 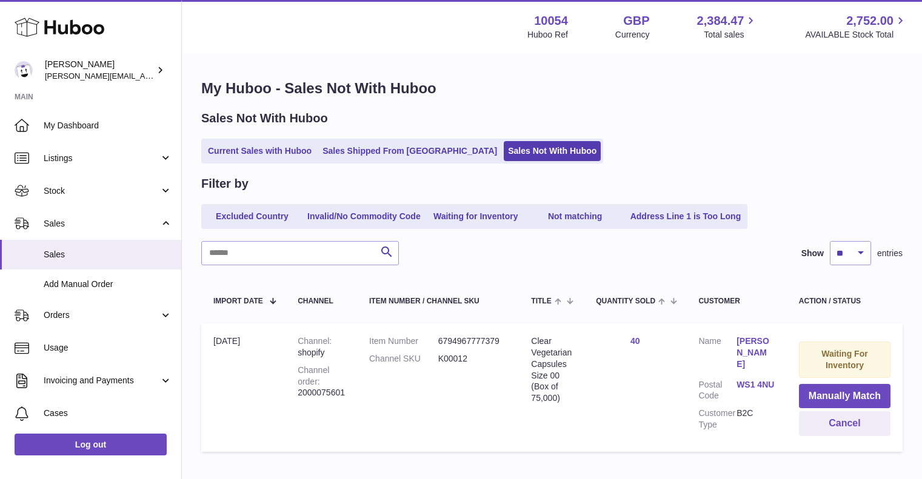 What do you see at coordinates (259, 151) in the screenshot?
I see `a: Current Sales with Huboo` at bounding box center [259, 151].